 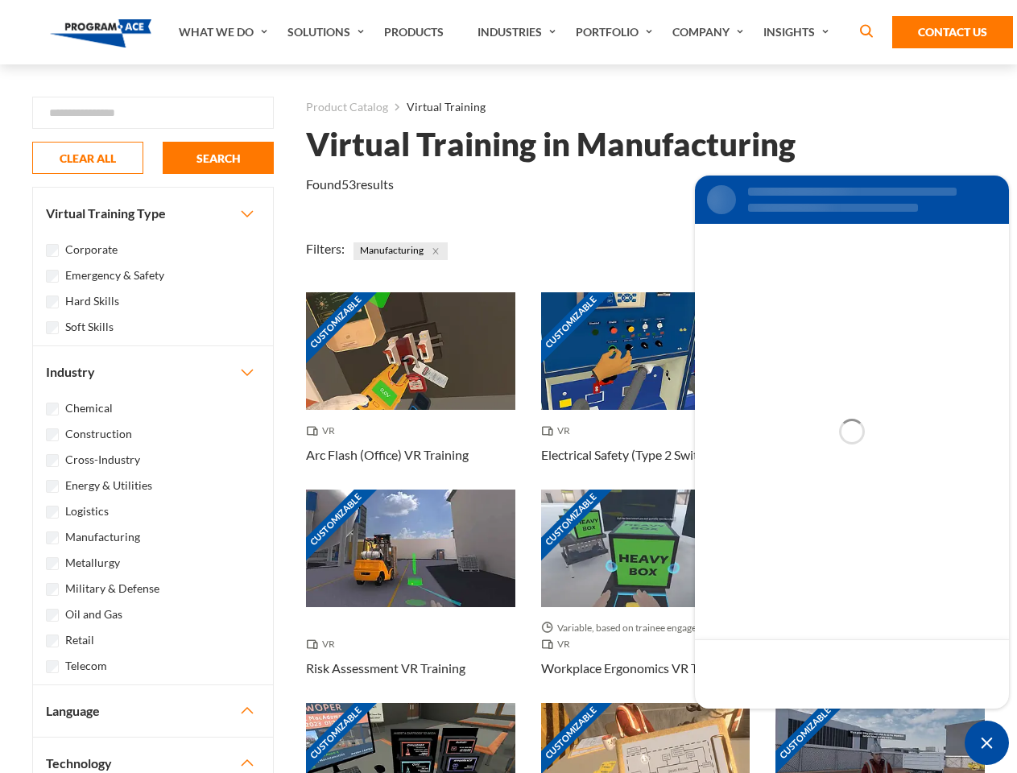 What do you see at coordinates (52, 276) in the screenshot?
I see `input: Emergency & Safety` at bounding box center [52, 276].